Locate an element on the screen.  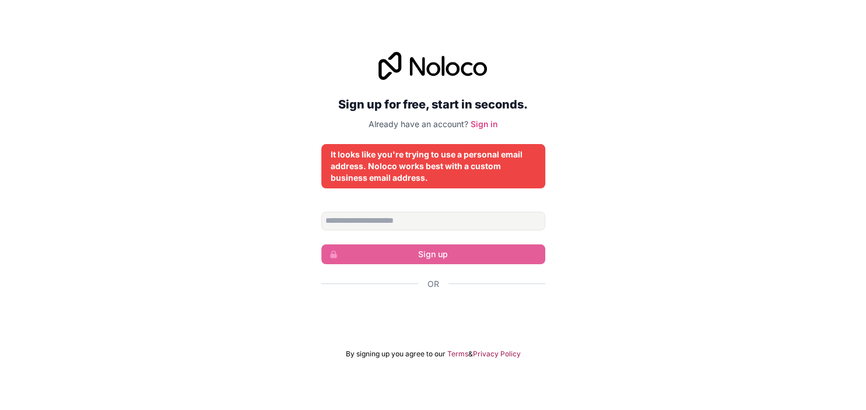
button: Sign up is located at coordinates (433, 254).